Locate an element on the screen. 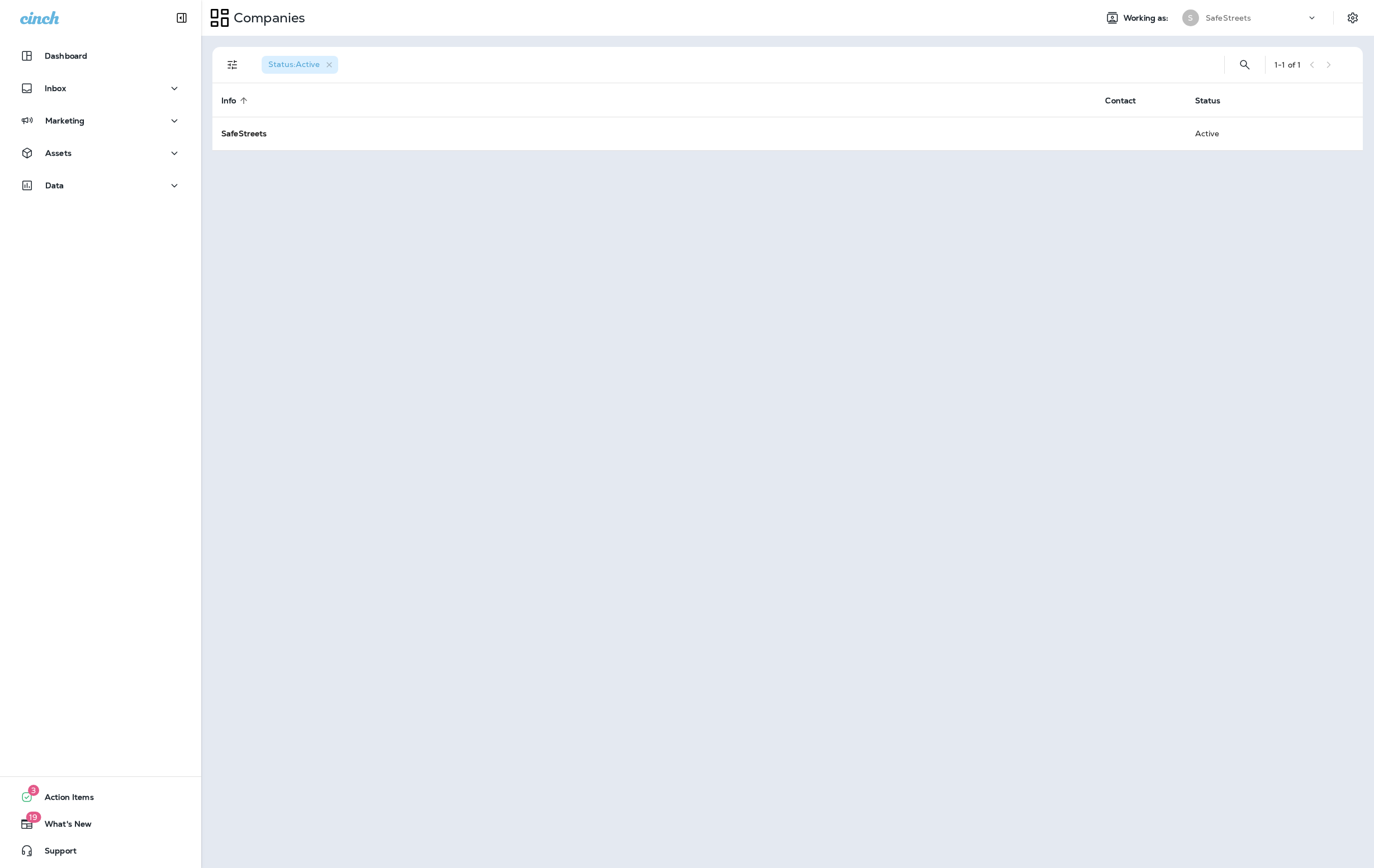 The width and height of the screenshot is (1374, 868). button: Dashboard is located at coordinates (101, 56).